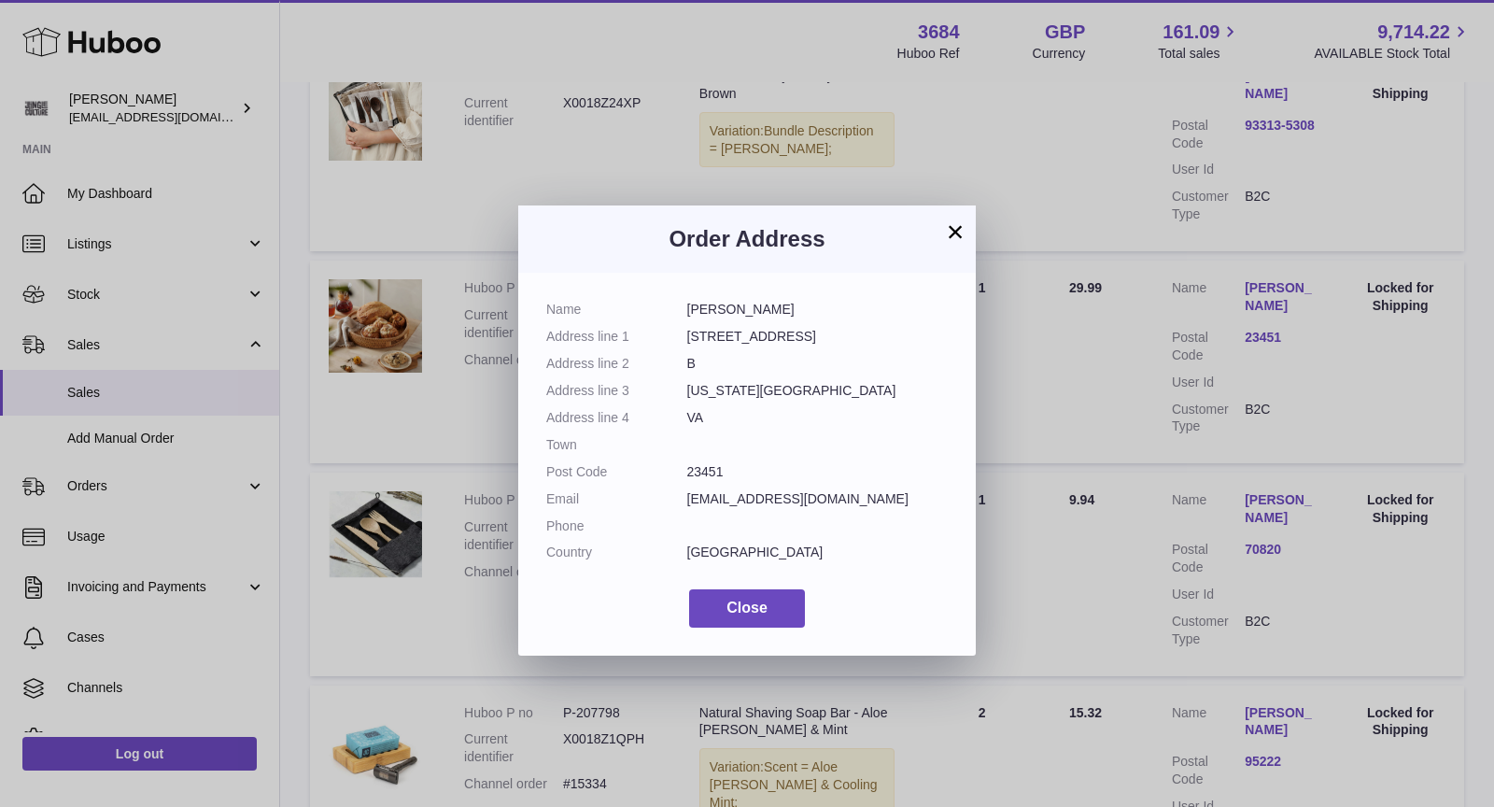  Describe the element at coordinates (616, 526) in the screenshot. I see `dt: Phone` at that location.